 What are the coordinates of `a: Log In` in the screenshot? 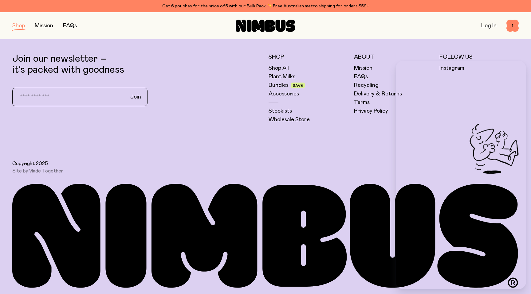 It's located at (489, 26).